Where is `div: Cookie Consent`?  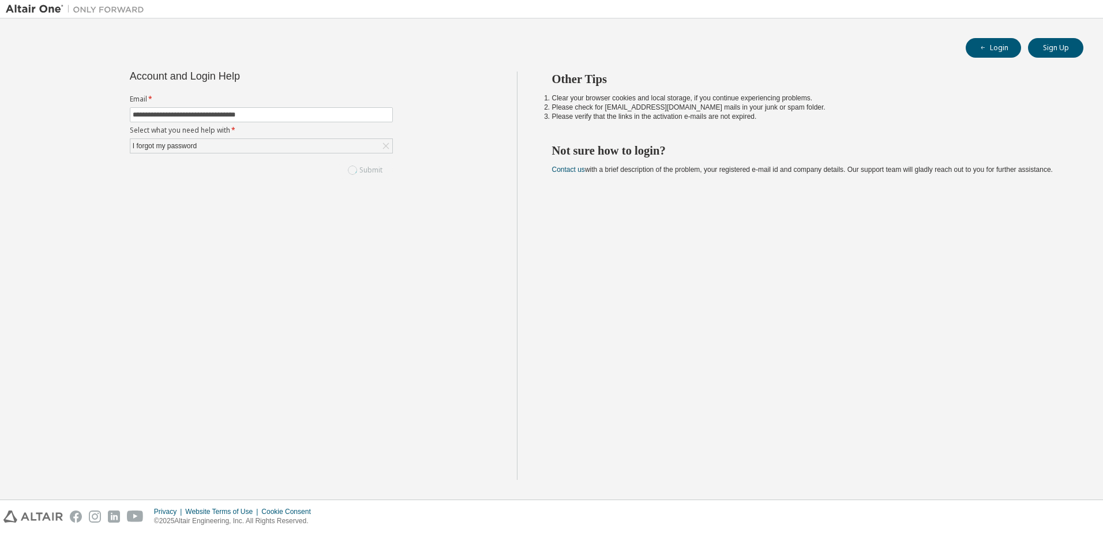
div: Cookie Consent is located at coordinates (289, 512).